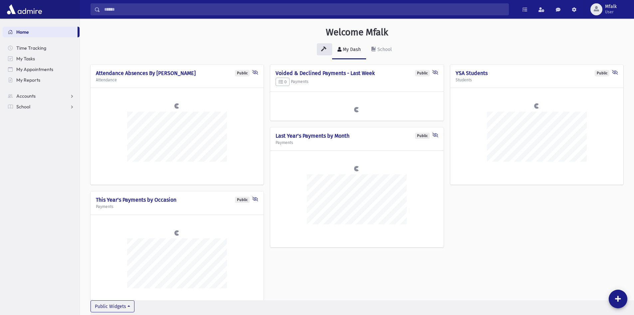  Describe the element at coordinates (611, 12) in the screenshot. I see `span: User` at that location.